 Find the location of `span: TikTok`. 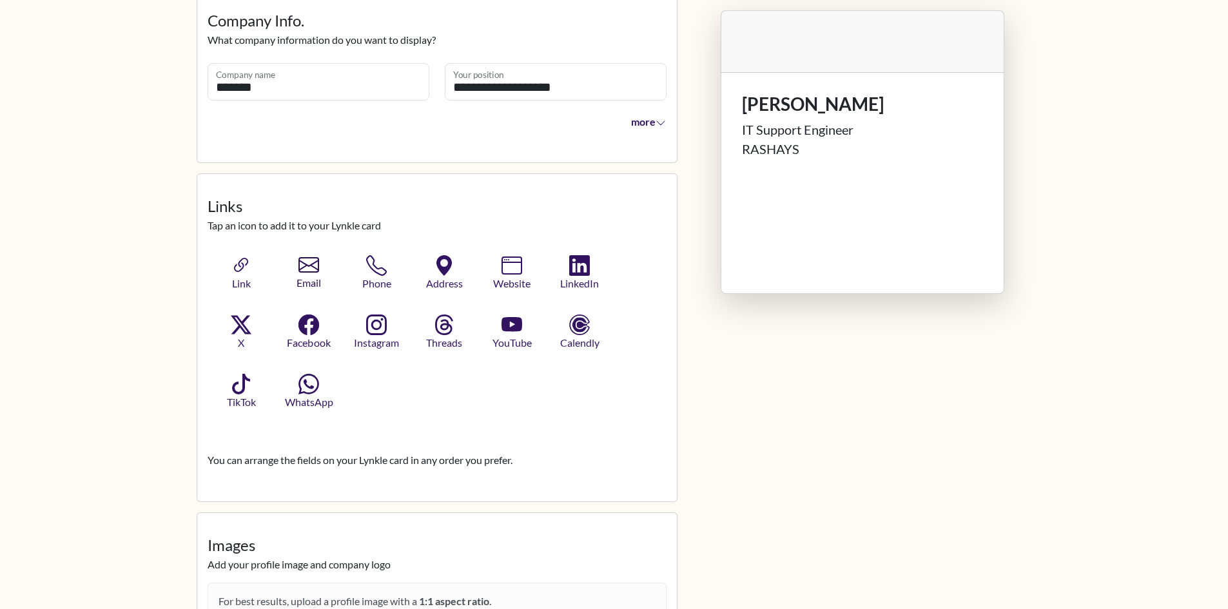

span: TikTok is located at coordinates (241, 402).